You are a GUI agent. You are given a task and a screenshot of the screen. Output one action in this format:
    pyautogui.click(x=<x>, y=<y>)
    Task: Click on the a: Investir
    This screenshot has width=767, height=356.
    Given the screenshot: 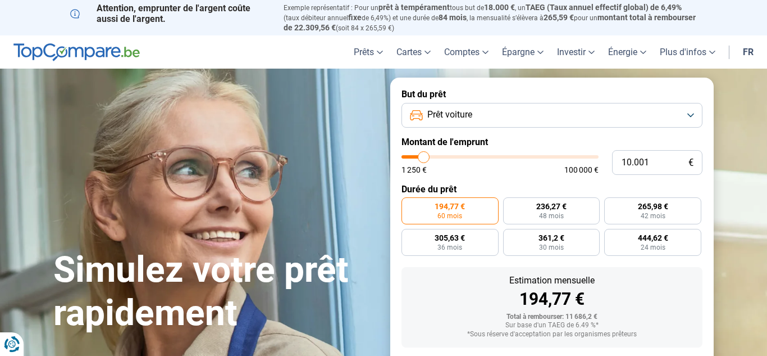 What is the action you would take?
    pyautogui.click(x=576, y=52)
    